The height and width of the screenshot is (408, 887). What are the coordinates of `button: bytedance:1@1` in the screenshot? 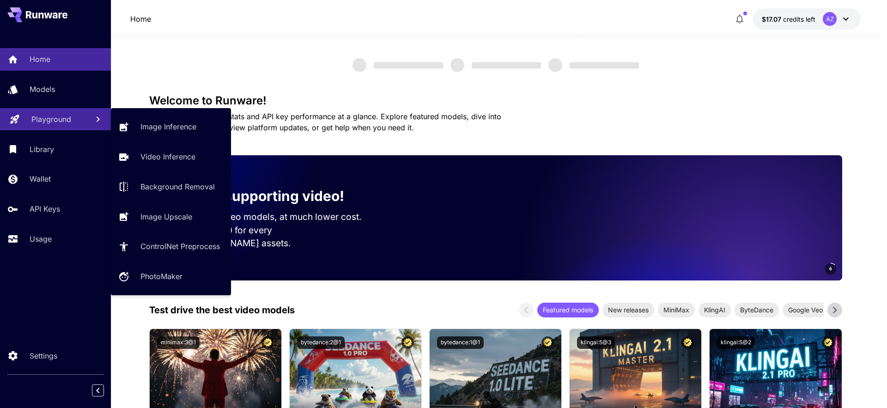 It's located at (460, 342).